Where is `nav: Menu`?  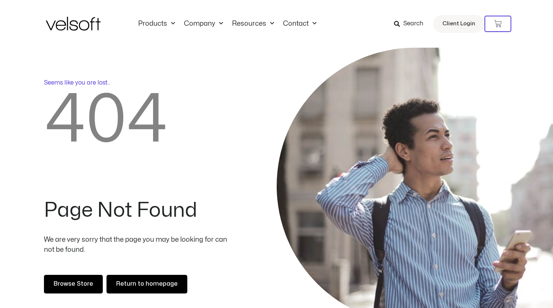
nav: Menu is located at coordinates (227, 24).